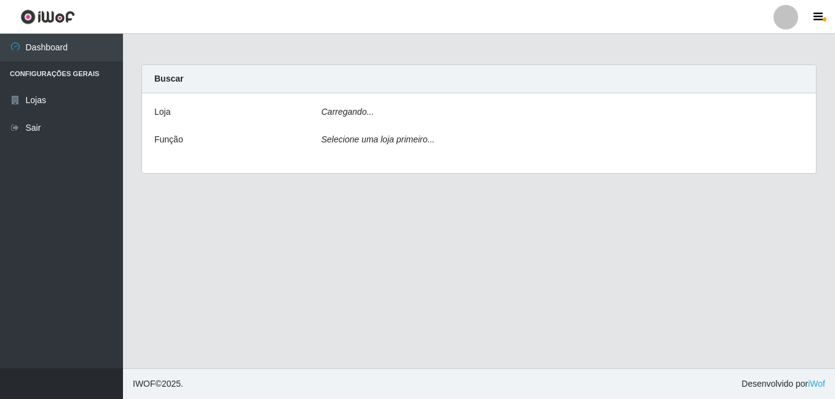 This screenshot has width=835, height=399. What do you see at coordinates (378, 140) in the screenshot?
I see `i: Selecione uma loja primeiro...` at bounding box center [378, 140].